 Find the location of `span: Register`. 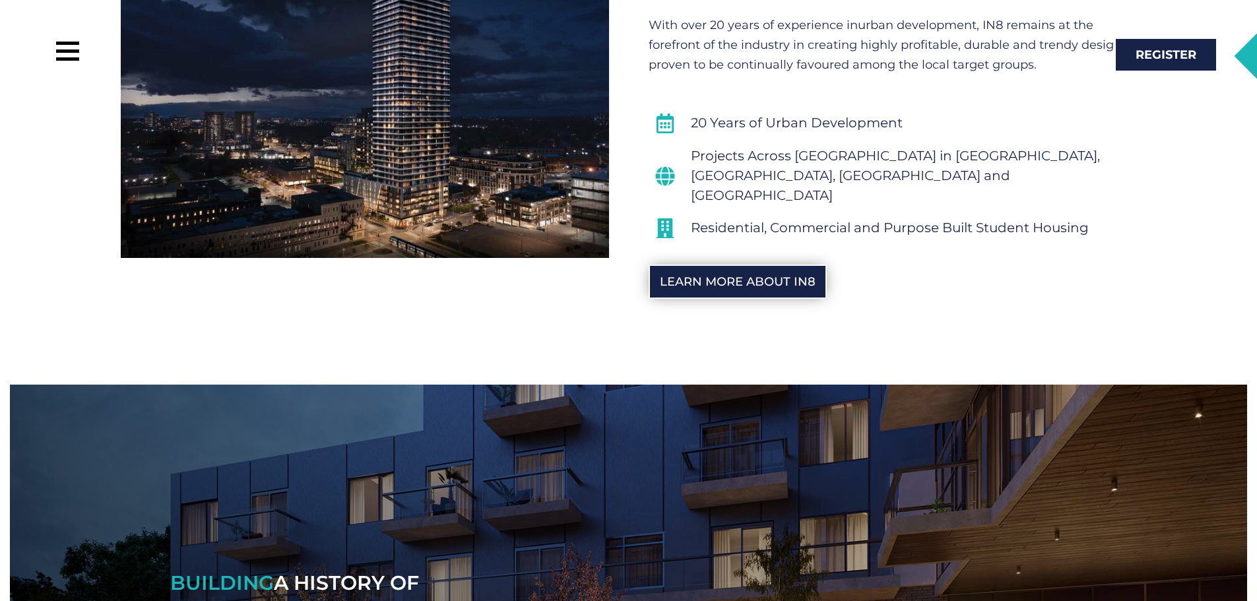

span: Register is located at coordinates (1166, 55).